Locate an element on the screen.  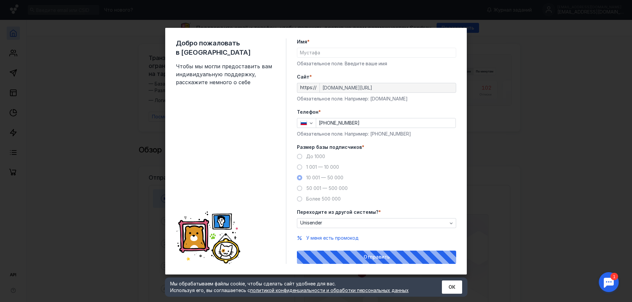
span: Чтобы мы могли предоставить вам индивидуальную поддержку, расскажите немного о себе is located at coordinates (226, 74).